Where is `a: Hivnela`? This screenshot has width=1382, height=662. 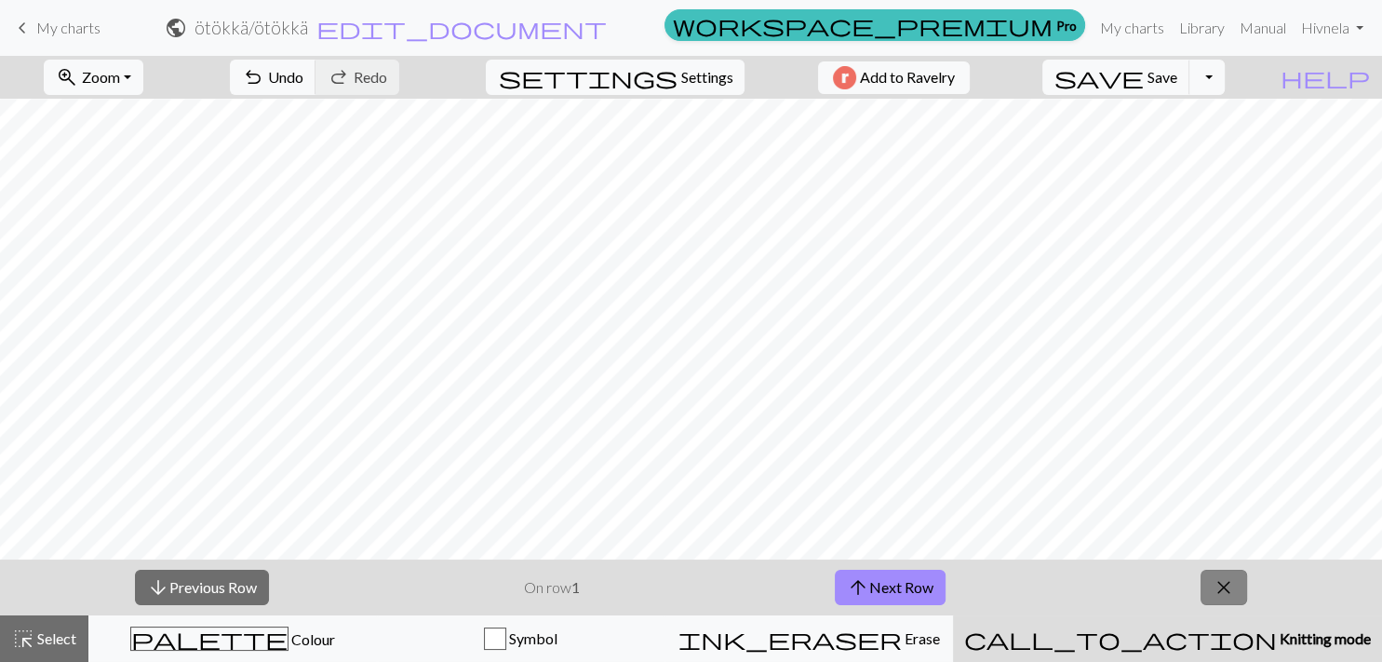 a: Hivnela is located at coordinates (1332, 28).